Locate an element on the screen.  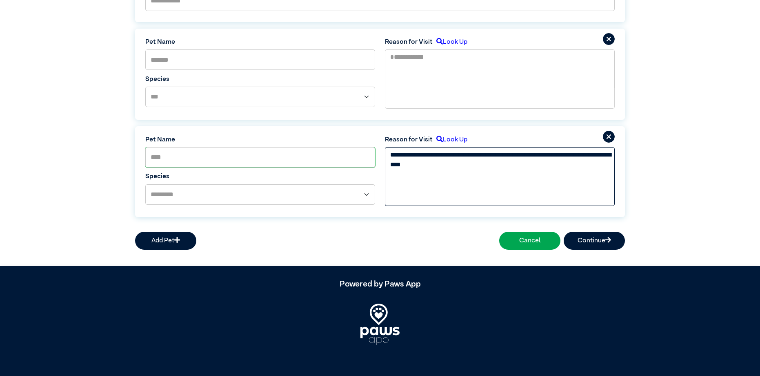
button: Add Pet is located at coordinates (166, 240).